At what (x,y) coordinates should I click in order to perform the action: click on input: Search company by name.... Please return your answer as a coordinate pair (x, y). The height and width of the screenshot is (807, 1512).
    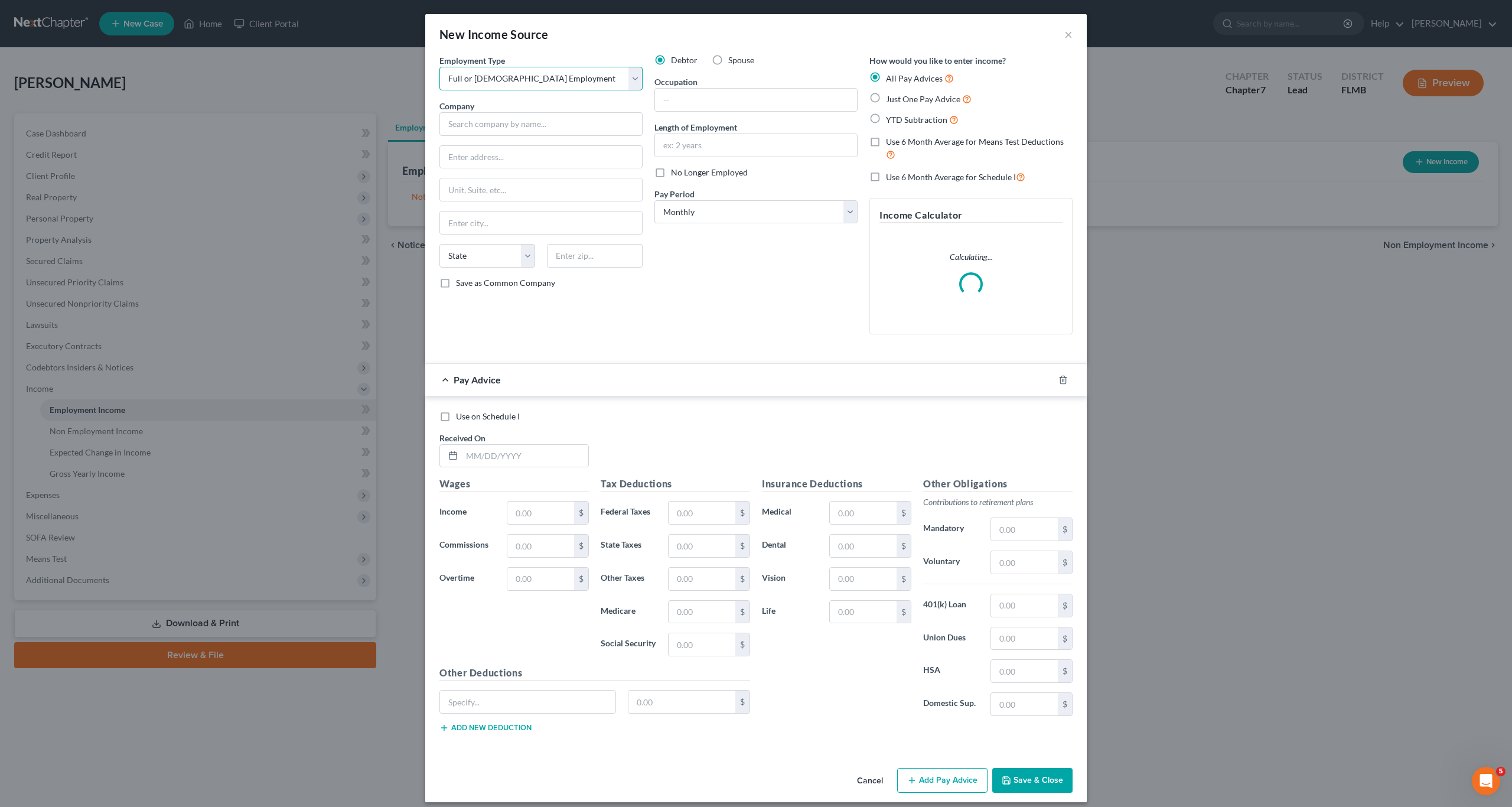
    Looking at the image, I should click on (541, 124).